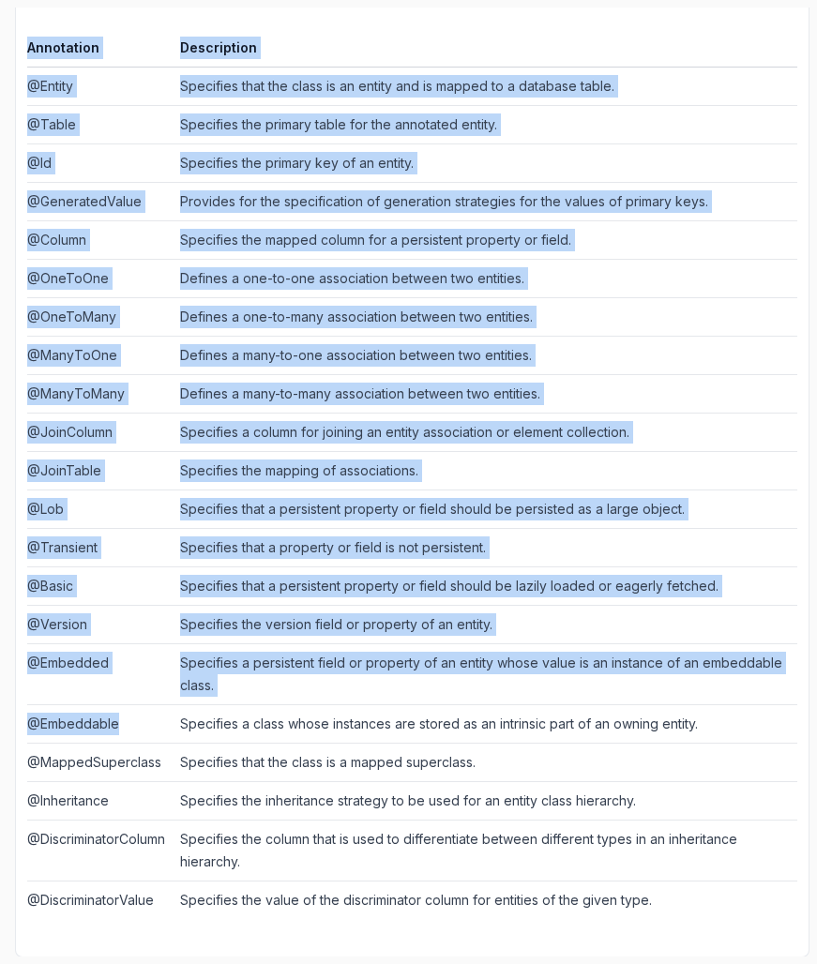 The image size is (817, 964). What do you see at coordinates (485, 899) in the screenshot?
I see `td: Specifies the value of the discriminator column for entities of the given type.` at bounding box center [485, 899].